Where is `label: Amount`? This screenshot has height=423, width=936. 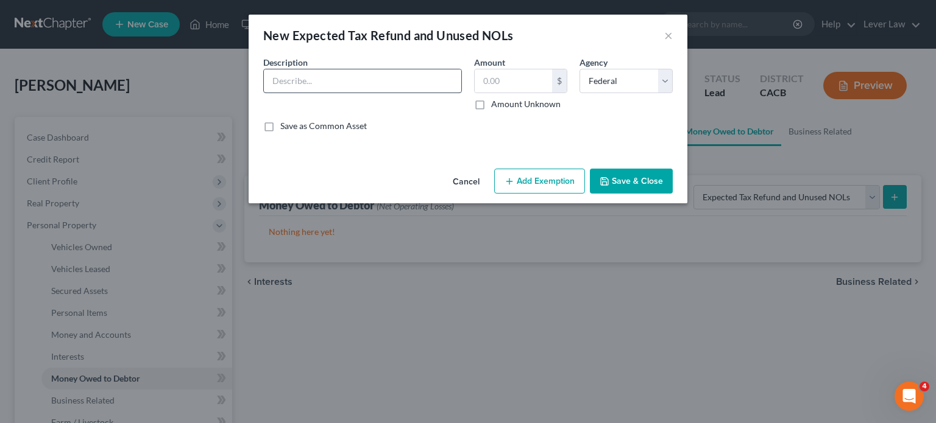 label: Amount is located at coordinates (489, 62).